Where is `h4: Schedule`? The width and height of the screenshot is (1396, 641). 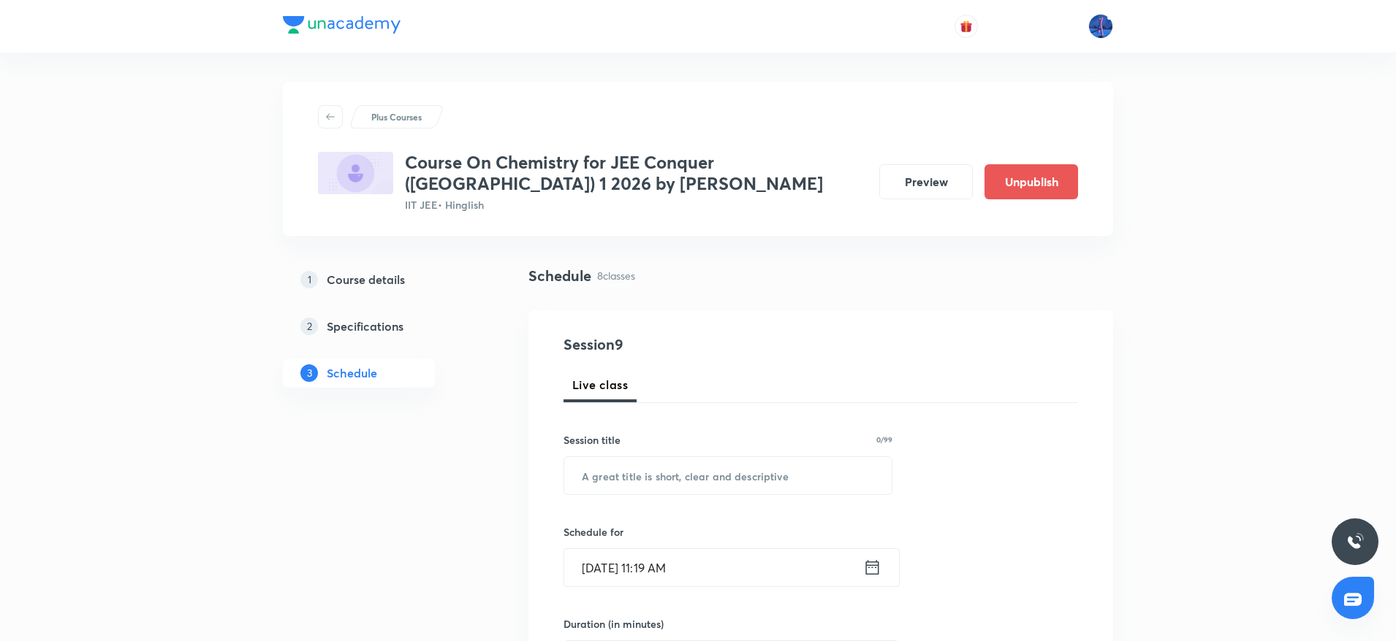
h4: Schedule is located at coordinates (560, 276).